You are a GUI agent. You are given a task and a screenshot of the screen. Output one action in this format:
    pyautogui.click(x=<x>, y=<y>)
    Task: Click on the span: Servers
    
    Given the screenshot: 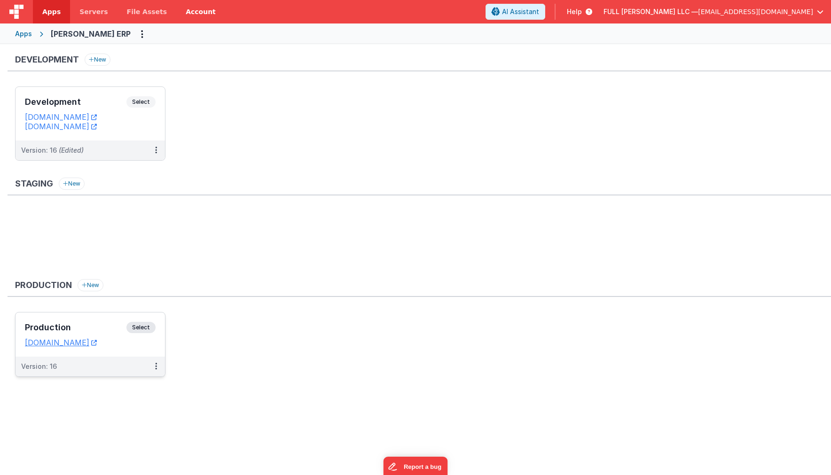 What is the action you would take?
    pyautogui.click(x=94, y=12)
    